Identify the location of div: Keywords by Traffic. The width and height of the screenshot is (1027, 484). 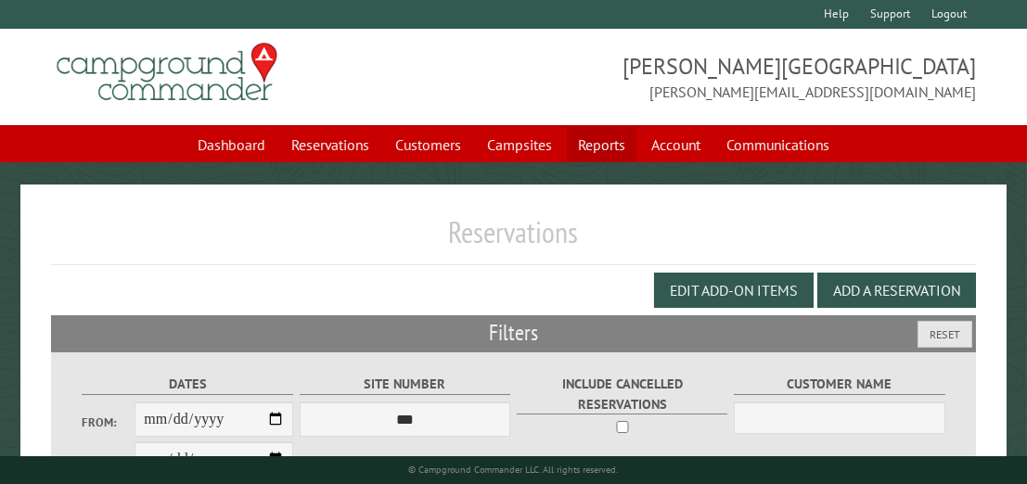
(259, 124).